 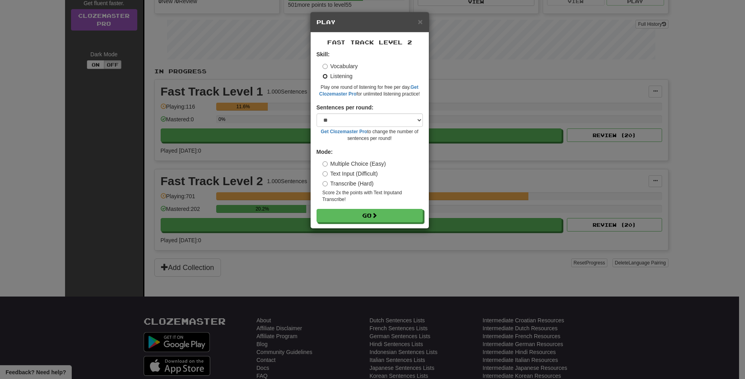 What do you see at coordinates (325, 184) in the screenshot?
I see `input: Transcribe (Hard)` at bounding box center [325, 184].